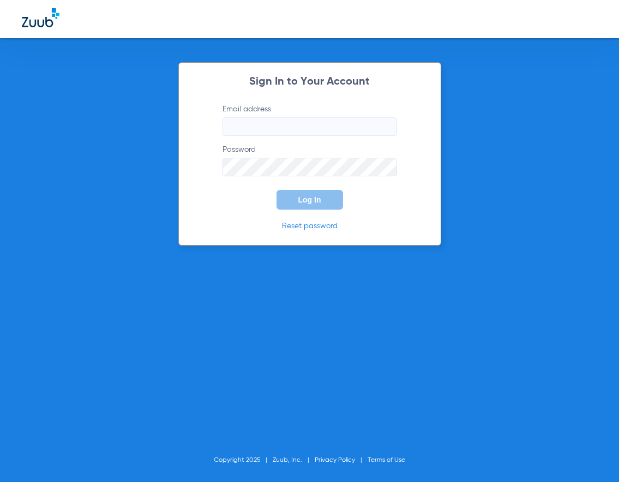 Image resolution: width=619 pixels, height=482 pixels. What do you see at coordinates (310, 160) in the screenshot?
I see `label: Password` at bounding box center [310, 160].